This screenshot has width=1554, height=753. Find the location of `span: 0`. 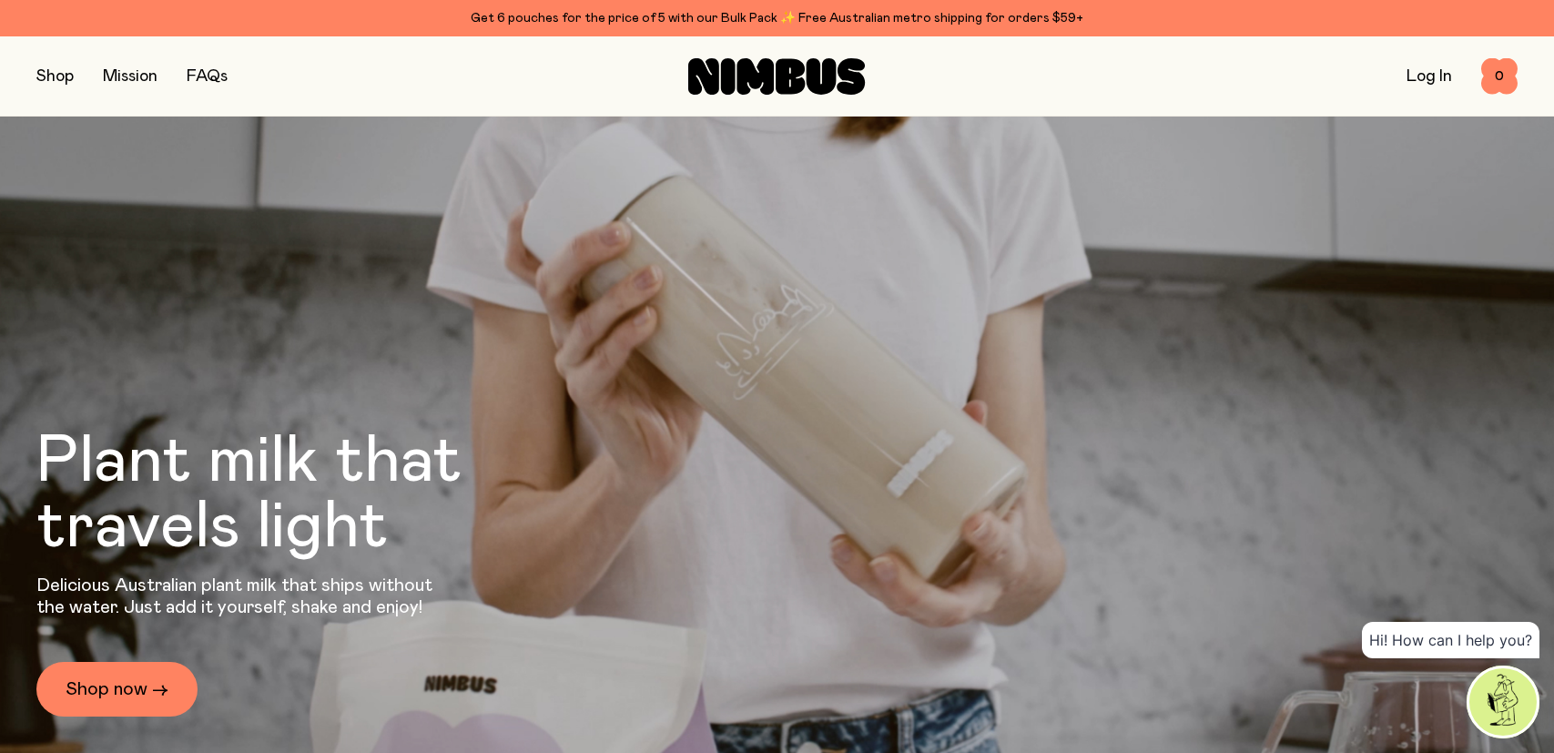

span: 0 is located at coordinates (1499, 76).